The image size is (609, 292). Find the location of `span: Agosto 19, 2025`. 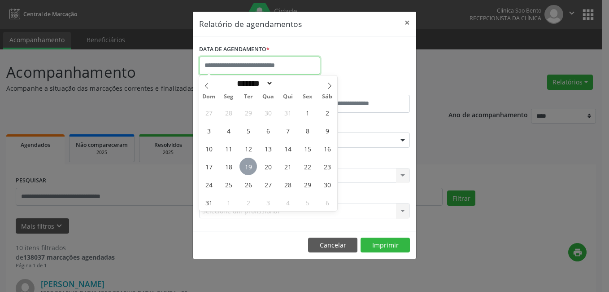

span: Agosto 19, 2025 is located at coordinates (248, 166).